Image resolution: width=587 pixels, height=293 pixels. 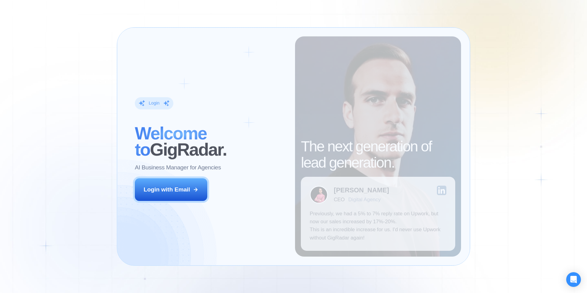 What do you see at coordinates (210, 141) in the screenshot?
I see `h2: ‍ GigRadar.` at bounding box center [210, 141].